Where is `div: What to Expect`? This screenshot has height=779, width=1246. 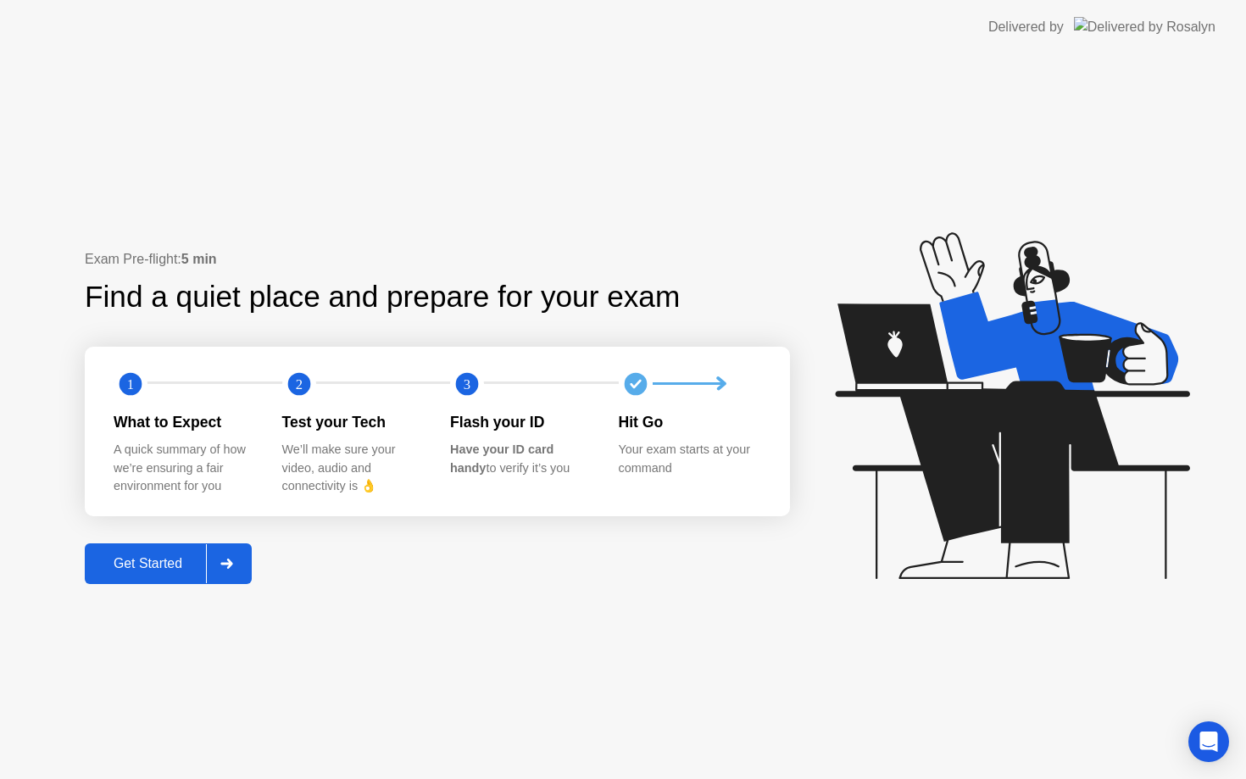 div: What to Expect is located at coordinates (184, 422).